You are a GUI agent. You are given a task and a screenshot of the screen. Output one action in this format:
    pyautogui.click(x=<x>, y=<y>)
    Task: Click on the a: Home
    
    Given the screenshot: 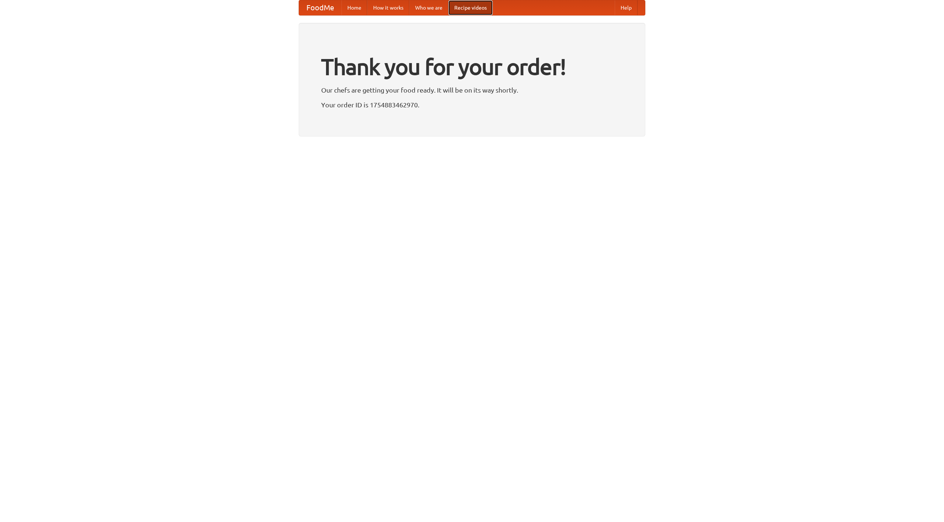 What is the action you would take?
    pyautogui.click(x=354, y=8)
    